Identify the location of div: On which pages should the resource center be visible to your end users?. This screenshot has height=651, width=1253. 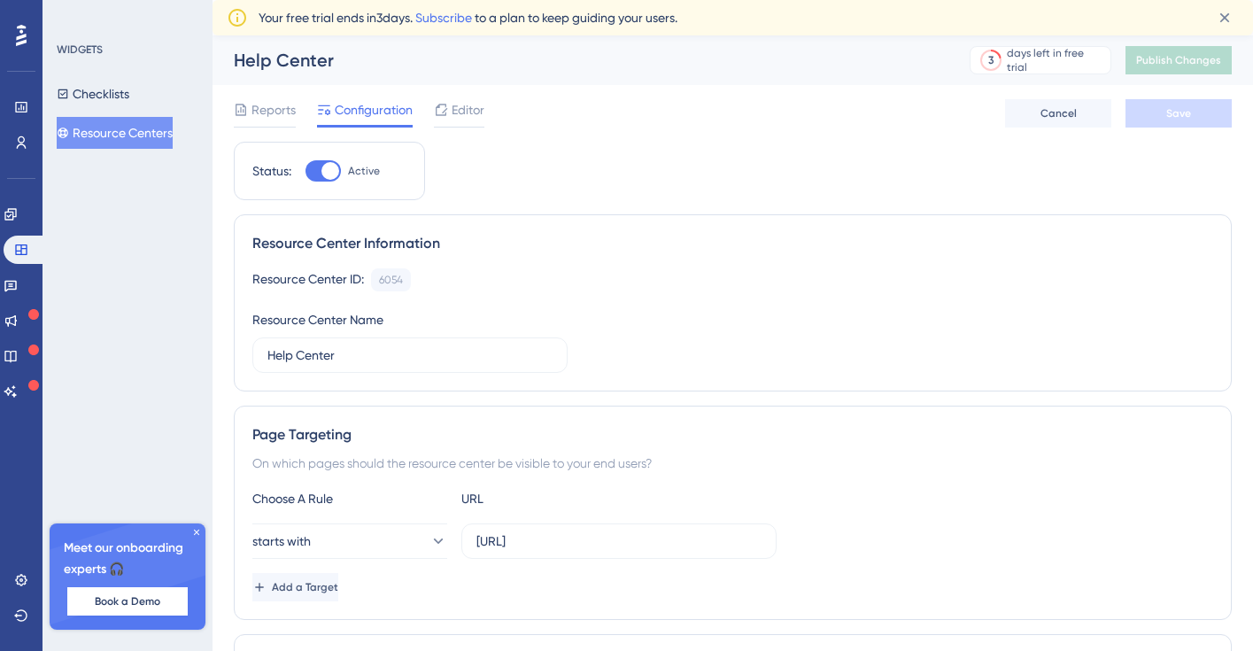
(732, 463).